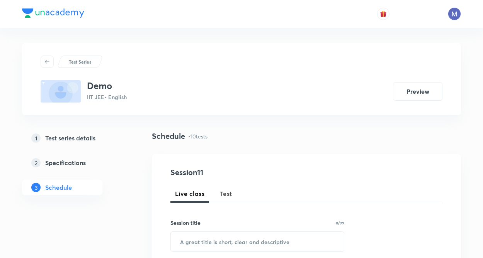 The image size is (483, 258). What do you see at coordinates (168, 136) in the screenshot?
I see `h4: Schedule` at bounding box center [168, 136].